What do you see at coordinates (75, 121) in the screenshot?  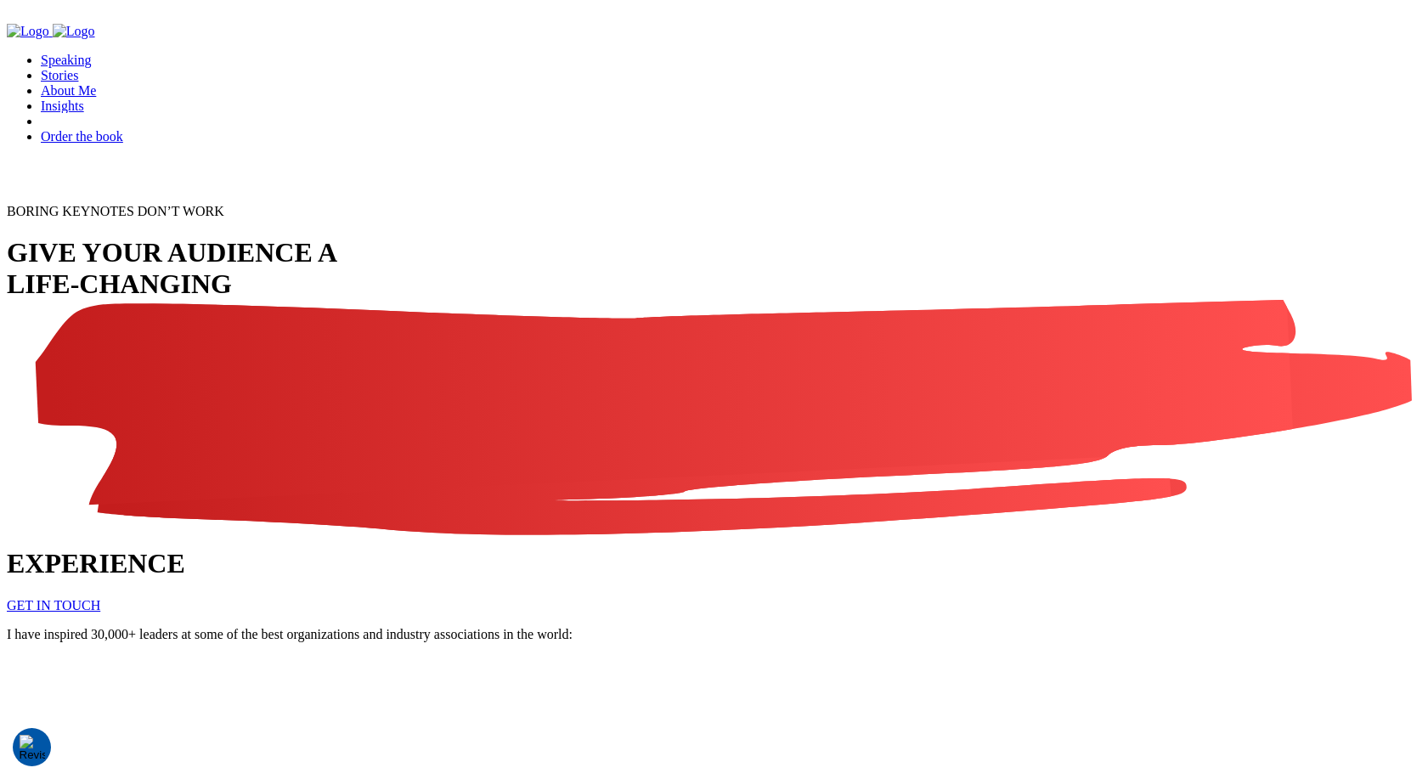 I see `a: Login` at bounding box center [75, 121].